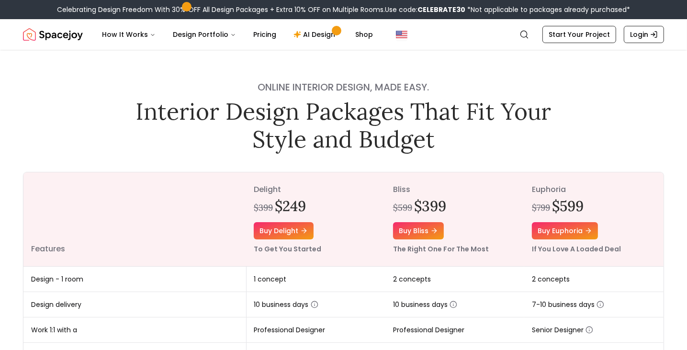 This screenshot has height=350, width=687. What do you see at coordinates (265, 34) in the screenshot?
I see `a: Pricing` at bounding box center [265, 34].